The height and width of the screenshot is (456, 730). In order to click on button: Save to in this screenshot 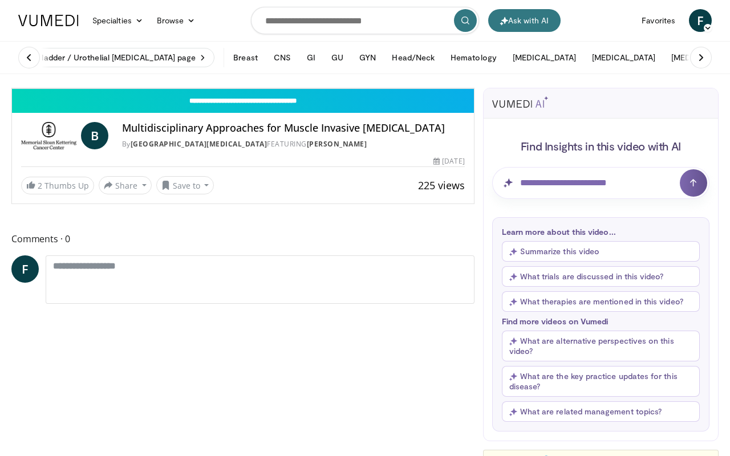, I will do `click(185, 185)`.